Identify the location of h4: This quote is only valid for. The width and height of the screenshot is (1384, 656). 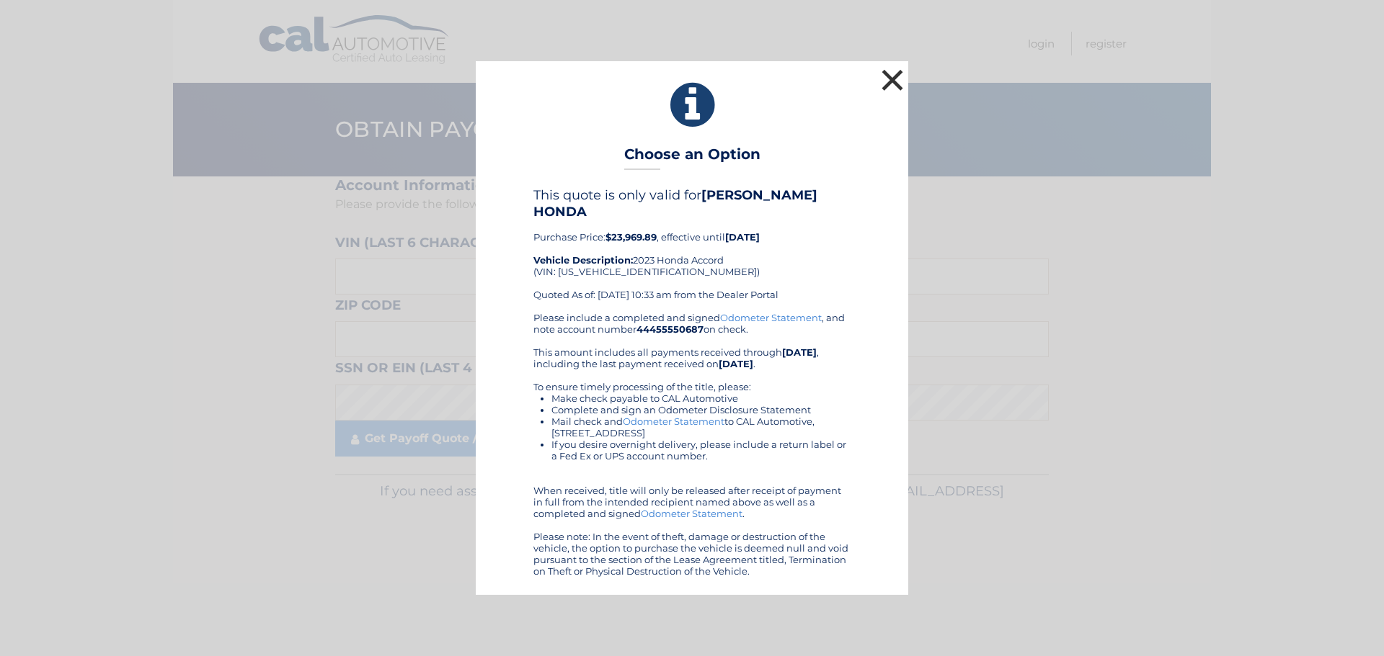
(692, 203).